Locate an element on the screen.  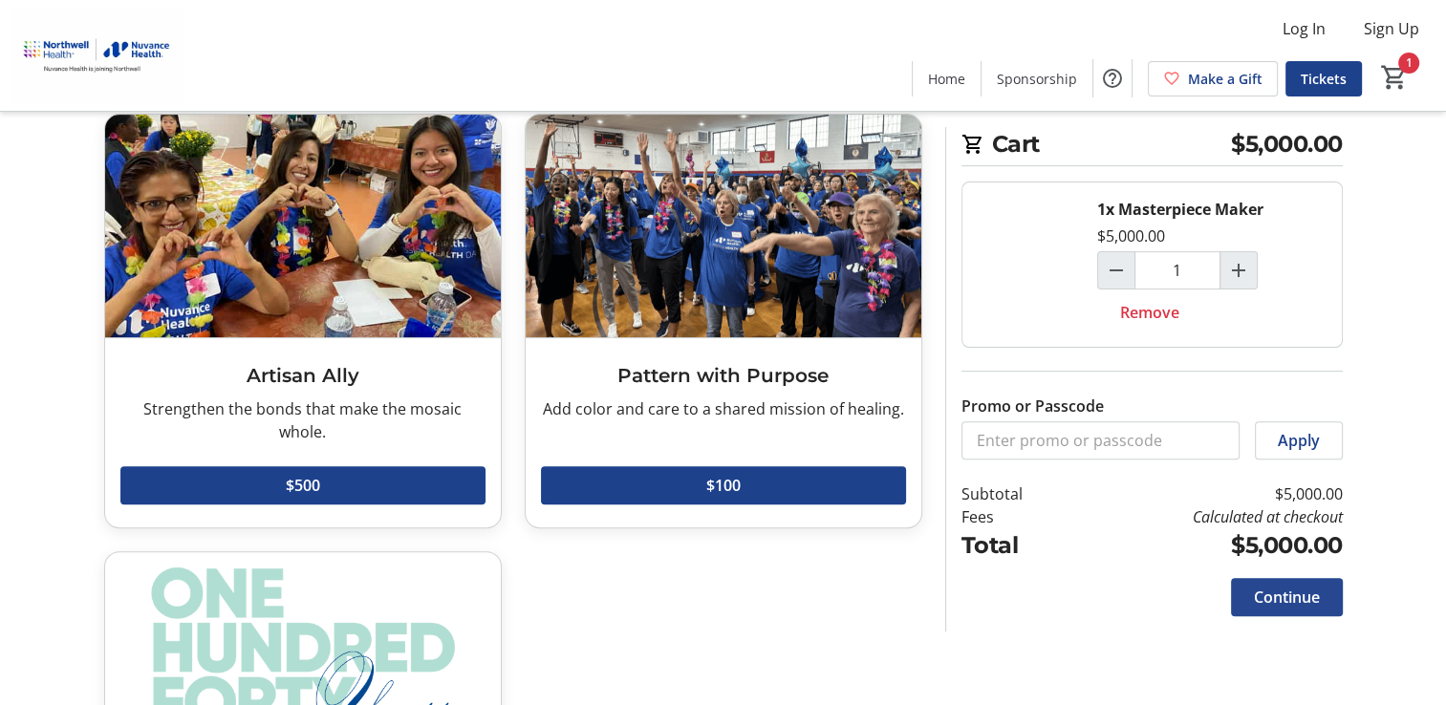
button: Help is located at coordinates (1112, 78).